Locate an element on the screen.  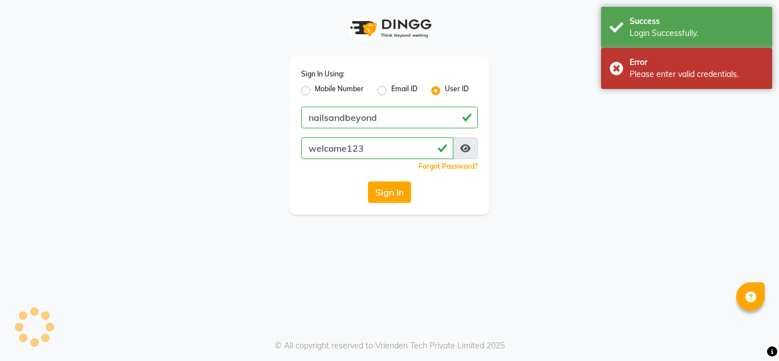
img: logo1.svg is located at coordinates (390, 28).